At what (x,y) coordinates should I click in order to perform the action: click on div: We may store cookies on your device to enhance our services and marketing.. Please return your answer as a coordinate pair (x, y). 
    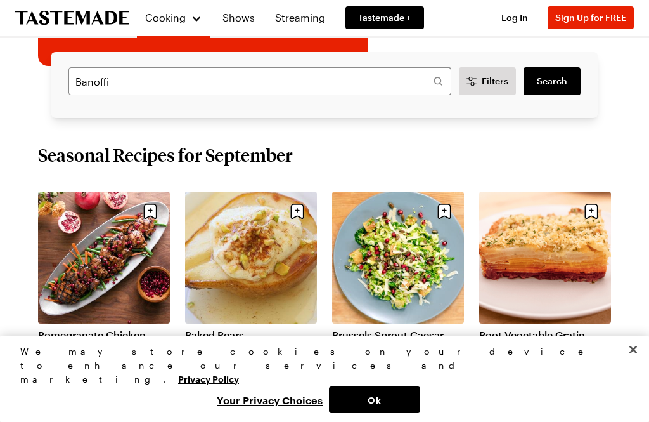
    Looking at the image, I should click on (319, 365).